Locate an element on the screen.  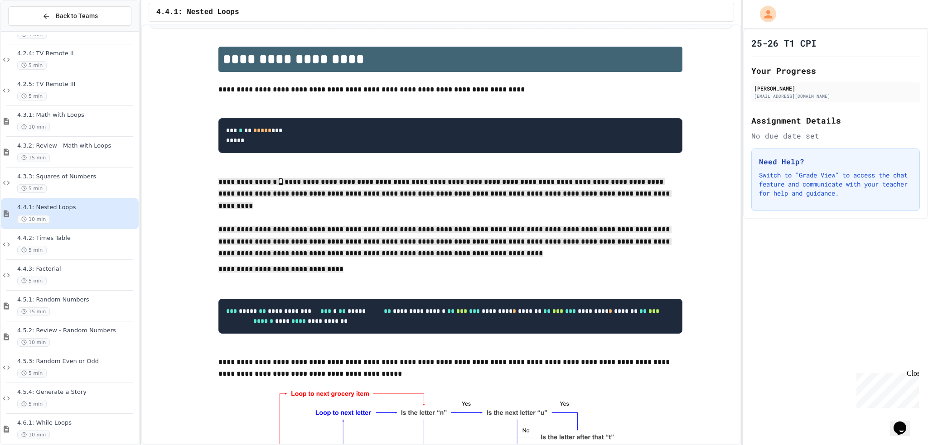
span: 4.4.2: Times Table is located at coordinates (77, 238).